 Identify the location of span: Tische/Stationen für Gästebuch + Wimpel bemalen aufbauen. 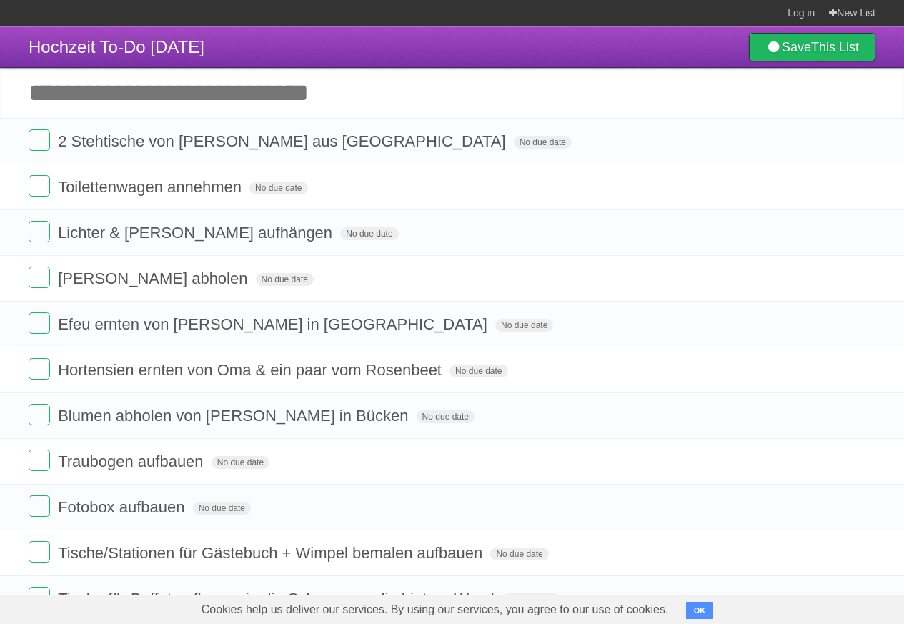
(271, 552).